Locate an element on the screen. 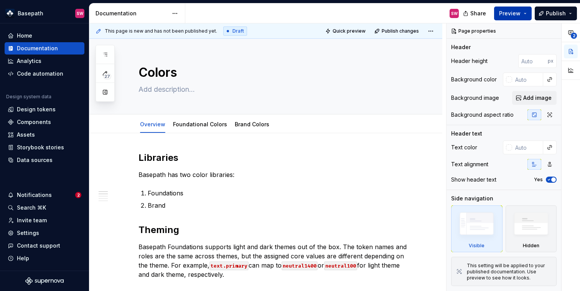 Image resolution: width=580 pixels, height=291 pixels. div: Home is located at coordinates (25, 36).